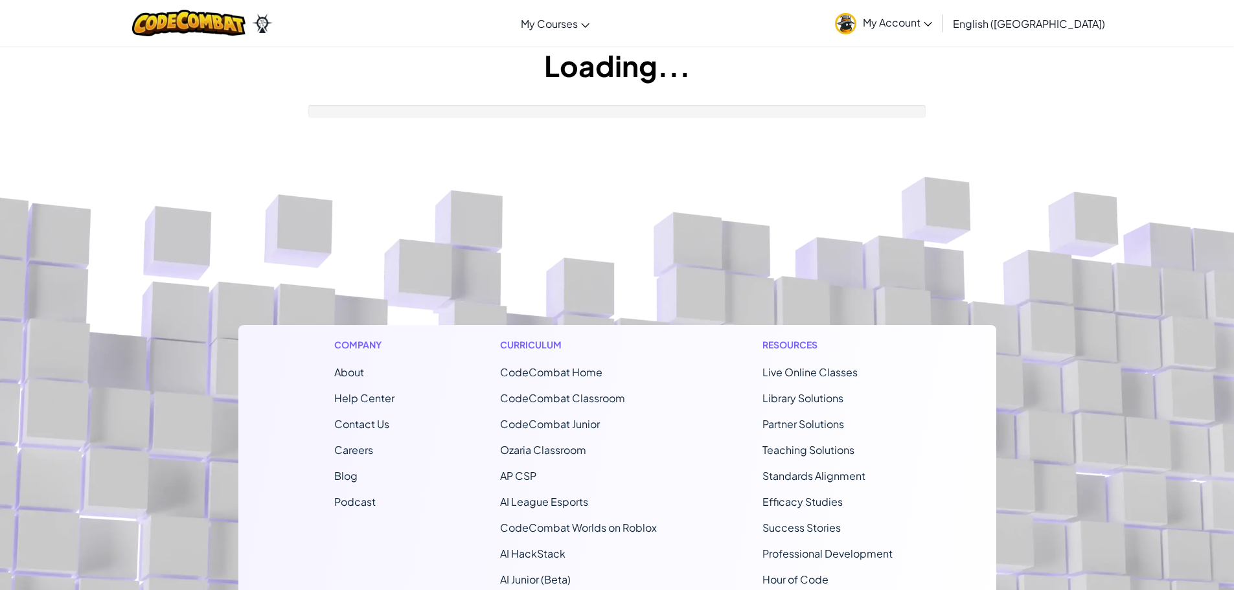  I want to click on a: About, so click(349, 372).